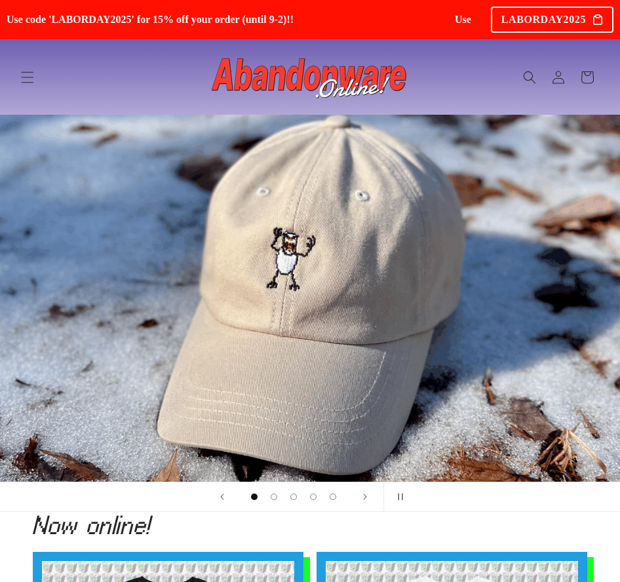 This screenshot has height=582, width=620. What do you see at coordinates (274, 497) in the screenshot?
I see `button: Load slide 2 of 5` at bounding box center [274, 497].